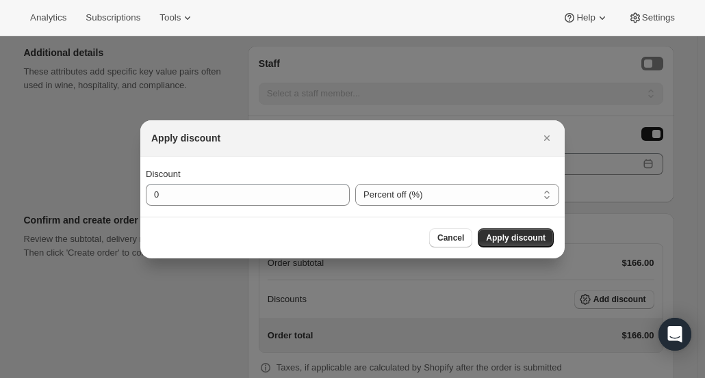  What do you see at coordinates (450, 238) in the screenshot?
I see `button: Cancel` at bounding box center [450, 238].